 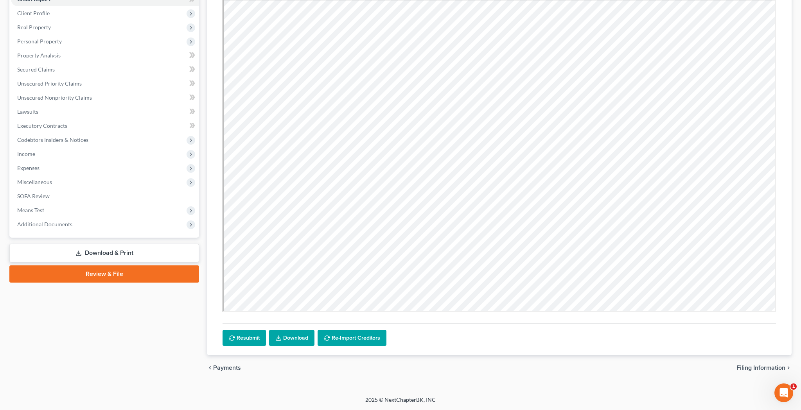 I want to click on span: Unsecured Priority Claims, so click(x=49, y=83).